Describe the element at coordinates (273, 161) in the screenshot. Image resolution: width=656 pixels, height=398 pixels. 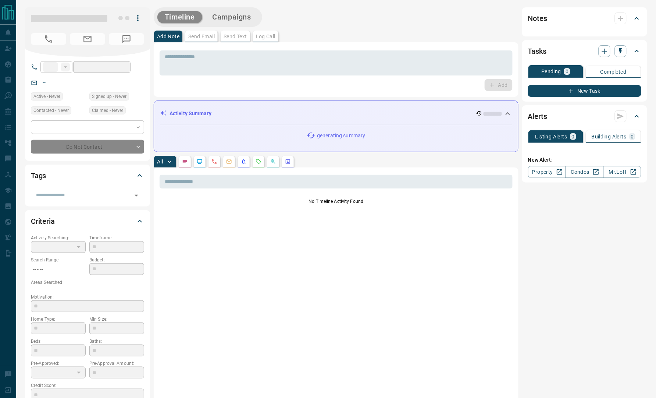
I see `svg: Opportunities` at that location.